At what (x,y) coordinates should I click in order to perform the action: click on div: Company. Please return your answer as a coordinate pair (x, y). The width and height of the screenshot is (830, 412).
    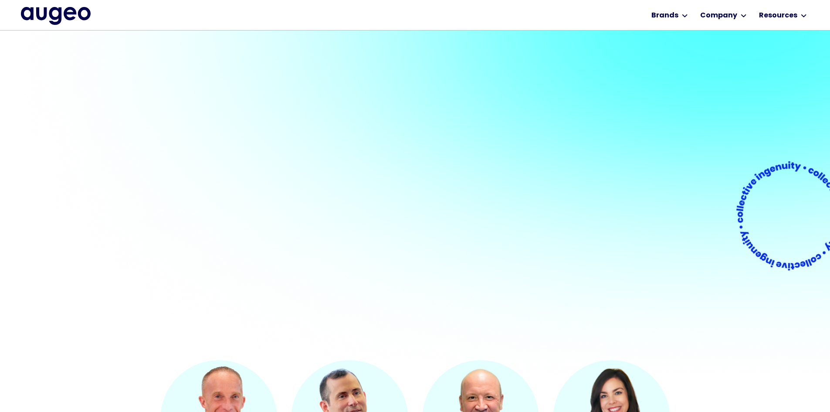
    Looking at the image, I should click on (718, 16).